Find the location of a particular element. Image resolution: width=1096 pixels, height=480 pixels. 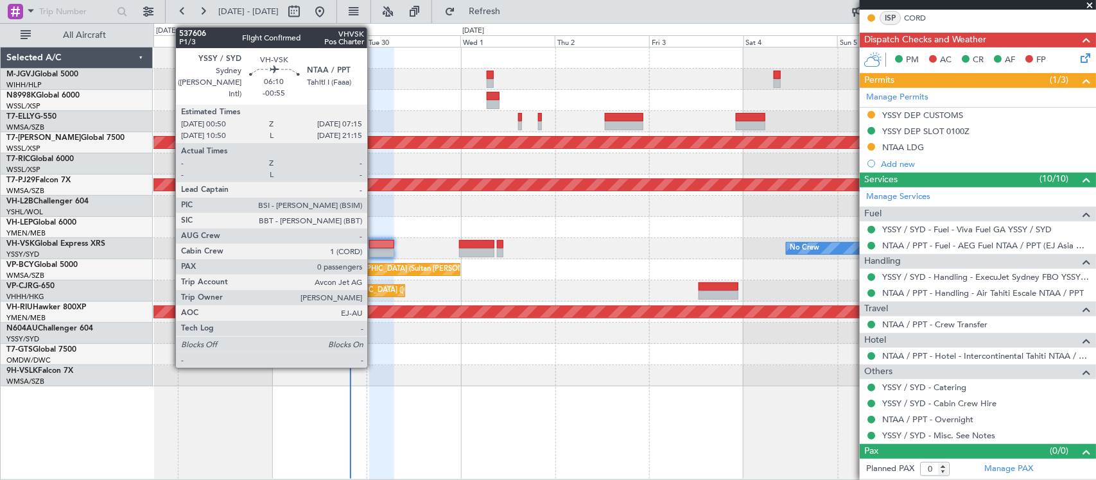

a: NTAA / PPT - Handling - Air Tahiti Escale NTAA / PPT is located at coordinates (983, 293).